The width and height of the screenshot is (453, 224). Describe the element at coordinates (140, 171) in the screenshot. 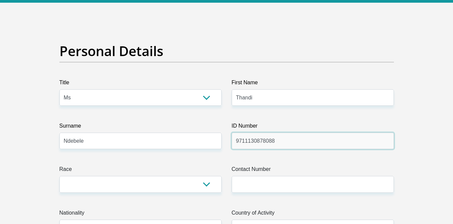

I see `label: Race` at that location.